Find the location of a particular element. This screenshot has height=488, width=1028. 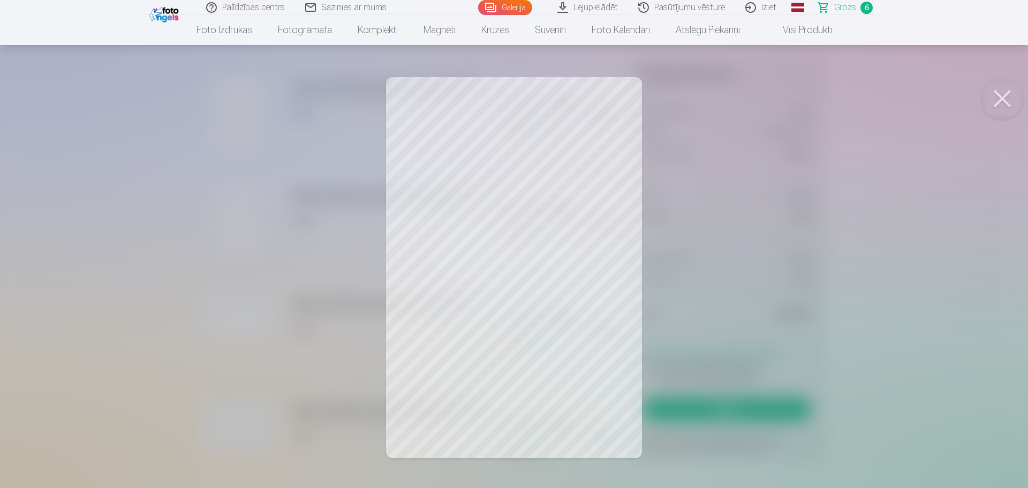

span: Grozs is located at coordinates (845, 7).